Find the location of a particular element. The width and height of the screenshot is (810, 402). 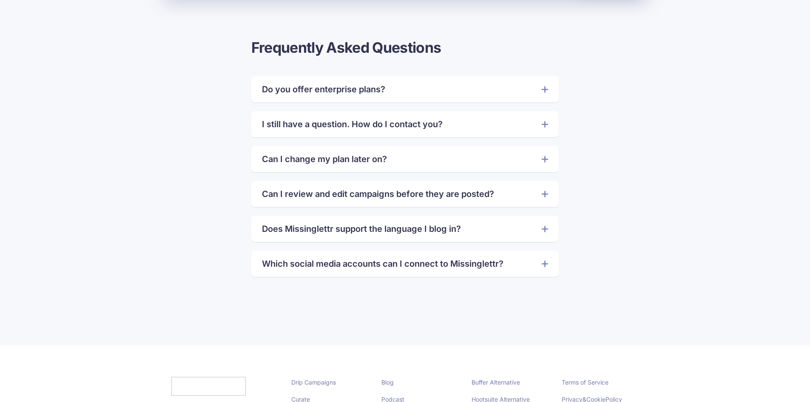

a: Drip Campaigns is located at coordinates (313, 382).